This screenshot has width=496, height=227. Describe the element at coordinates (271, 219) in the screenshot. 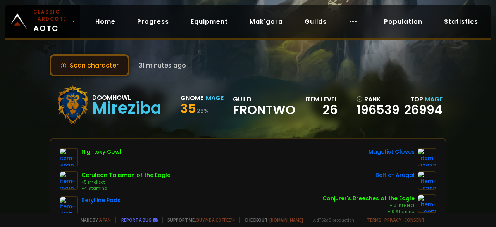

I see `span: Checkout` at that location.